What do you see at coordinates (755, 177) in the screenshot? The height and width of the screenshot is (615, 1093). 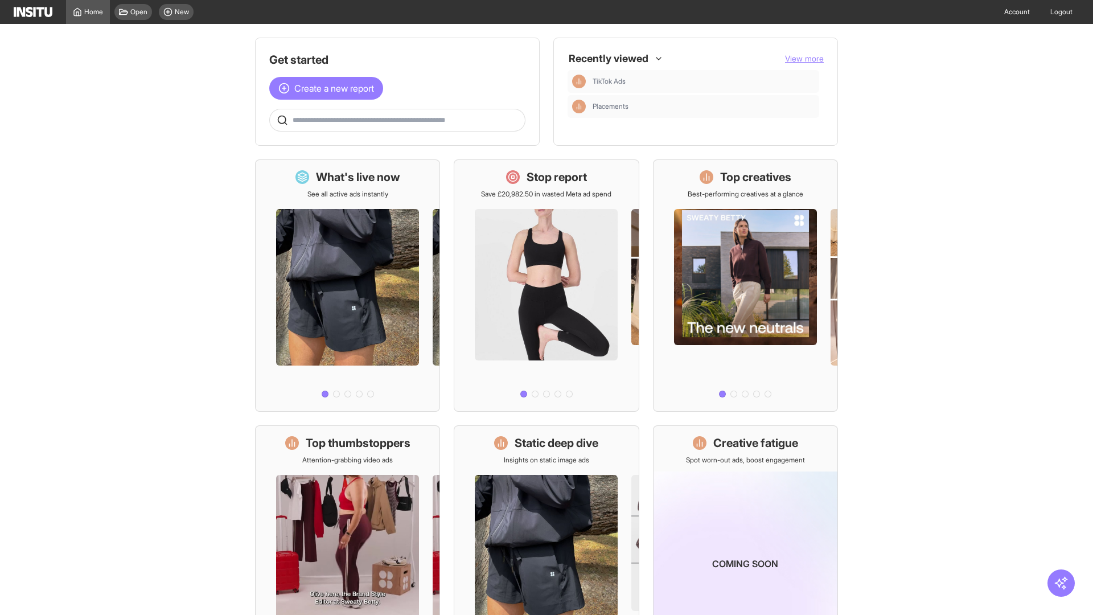 I see `h1: Top creatives` at bounding box center [755, 177].